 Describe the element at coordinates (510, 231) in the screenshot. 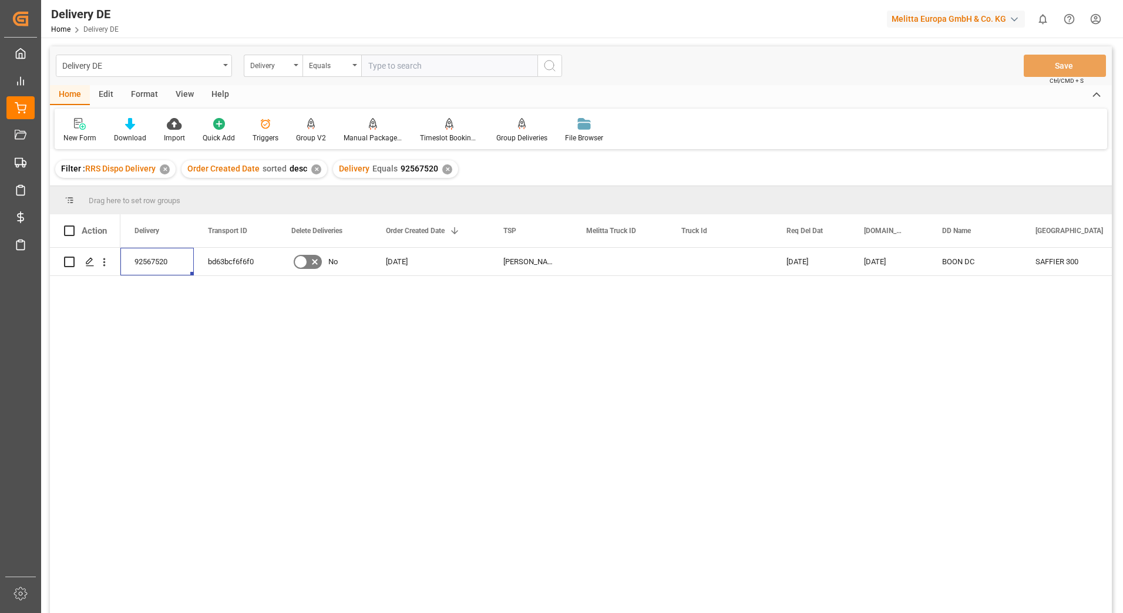

I see `span: TSP` at that location.